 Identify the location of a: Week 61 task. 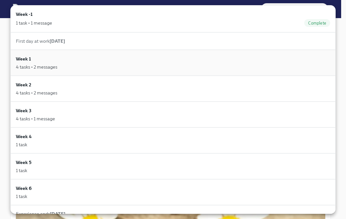
(173, 192).